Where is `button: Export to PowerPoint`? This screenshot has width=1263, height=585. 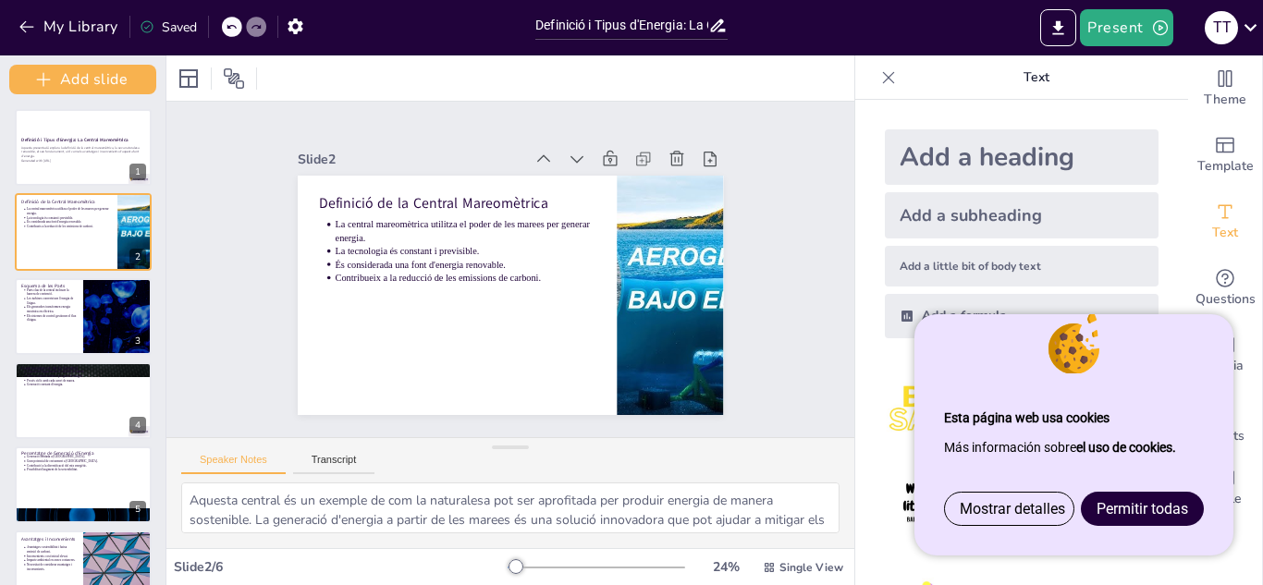 button: Export to PowerPoint is located at coordinates (1058, 28).